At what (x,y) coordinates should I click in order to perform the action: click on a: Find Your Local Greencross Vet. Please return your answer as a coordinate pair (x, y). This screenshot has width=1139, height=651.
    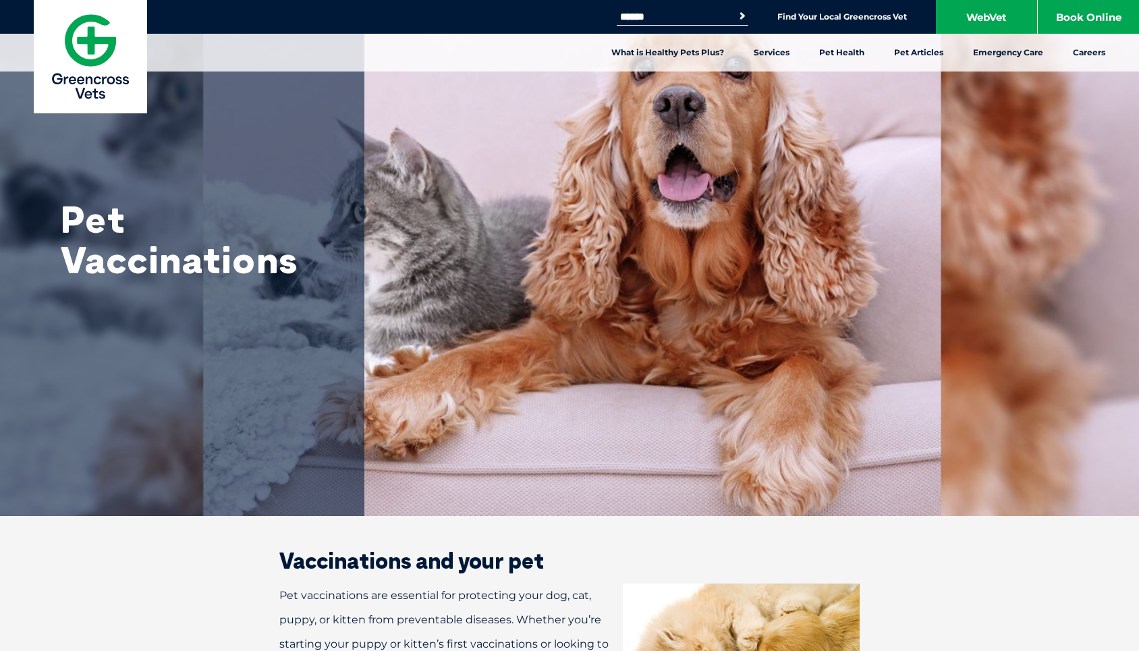
    Looking at the image, I should click on (842, 17).